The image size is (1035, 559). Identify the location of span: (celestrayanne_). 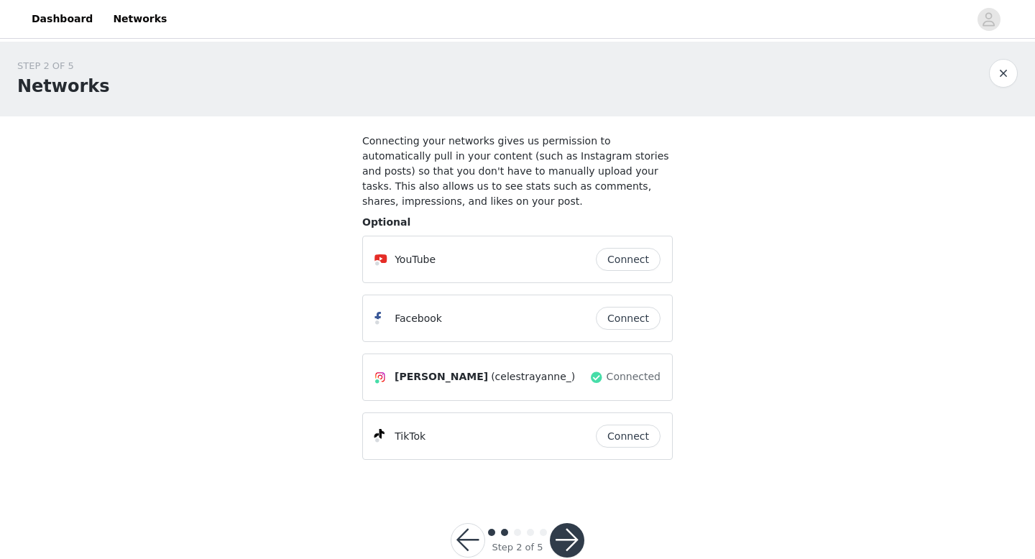
(532, 376).